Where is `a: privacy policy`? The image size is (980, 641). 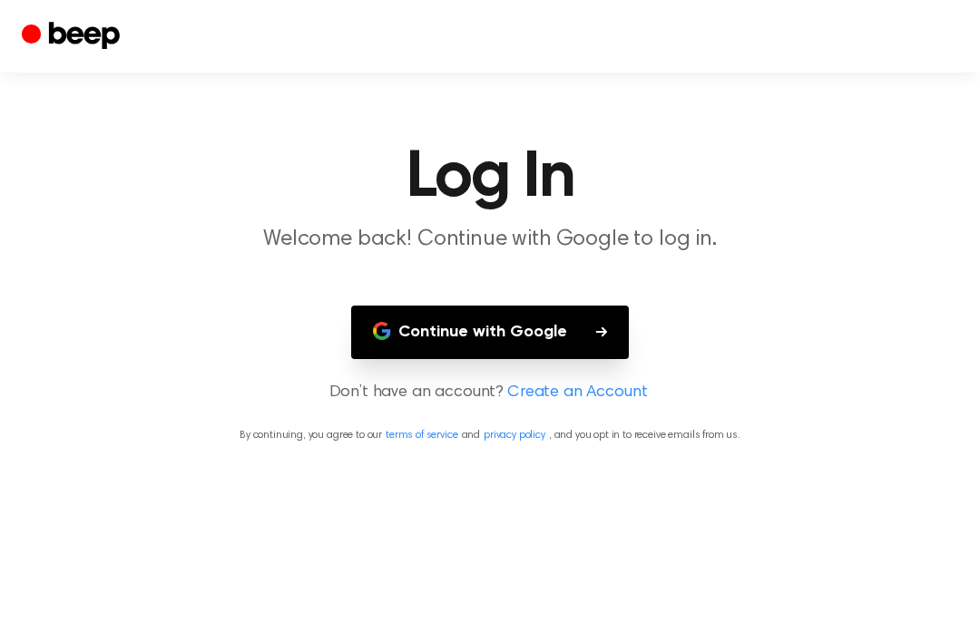 a: privacy policy is located at coordinates (514, 436).